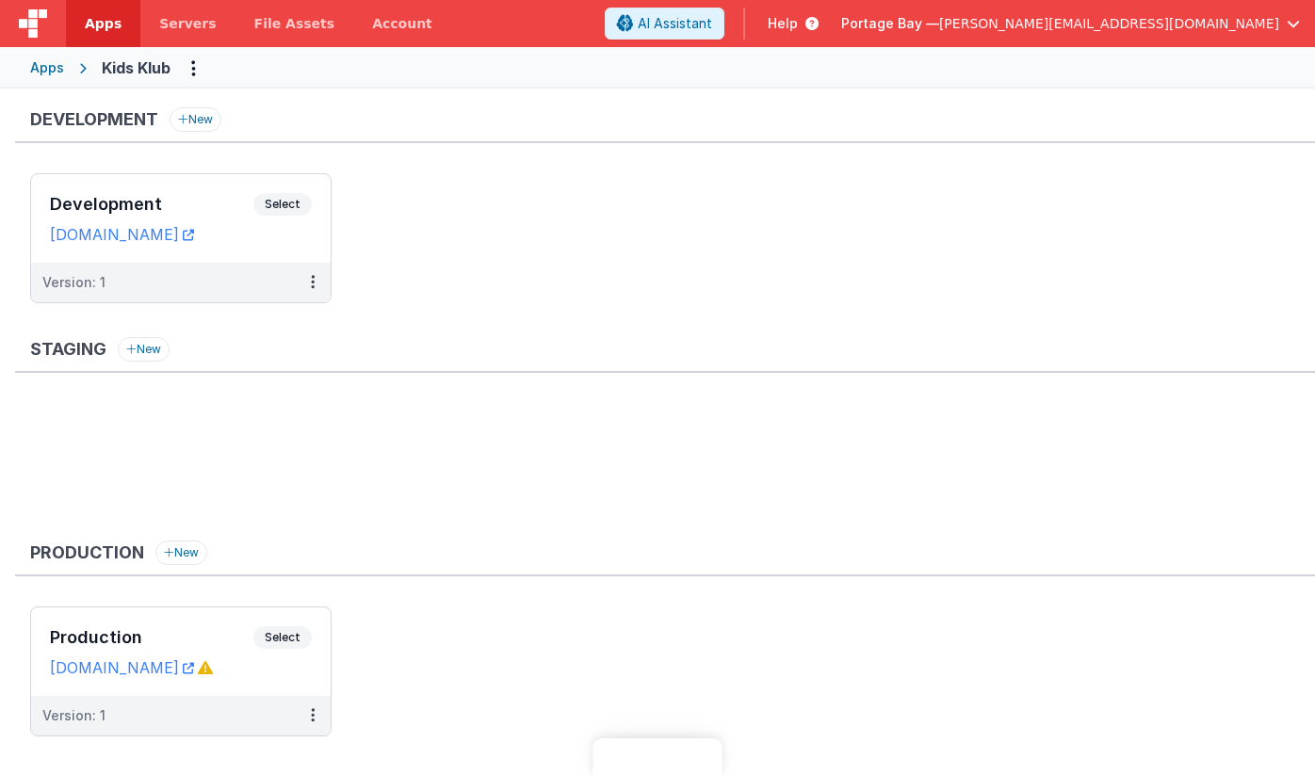  What do you see at coordinates (295, 24) in the screenshot?
I see `span: File Assets` at bounding box center [295, 24].